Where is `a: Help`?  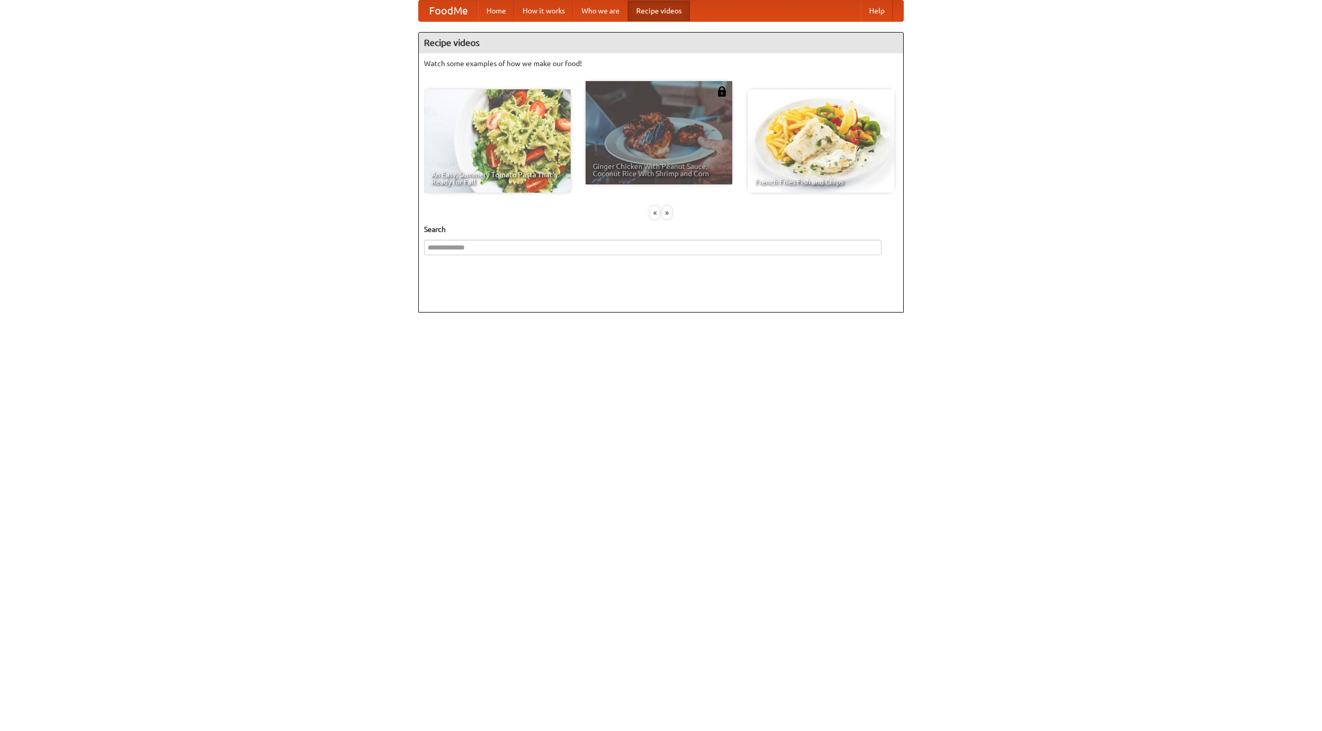
a: Help is located at coordinates (877, 11).